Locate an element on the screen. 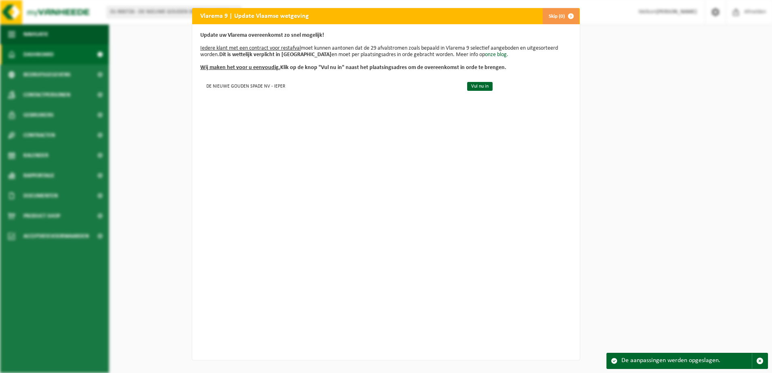 Image resolution: width=772 pixels, height=373 pixels. a: Vul nu in is located at coordinates (480, 86).